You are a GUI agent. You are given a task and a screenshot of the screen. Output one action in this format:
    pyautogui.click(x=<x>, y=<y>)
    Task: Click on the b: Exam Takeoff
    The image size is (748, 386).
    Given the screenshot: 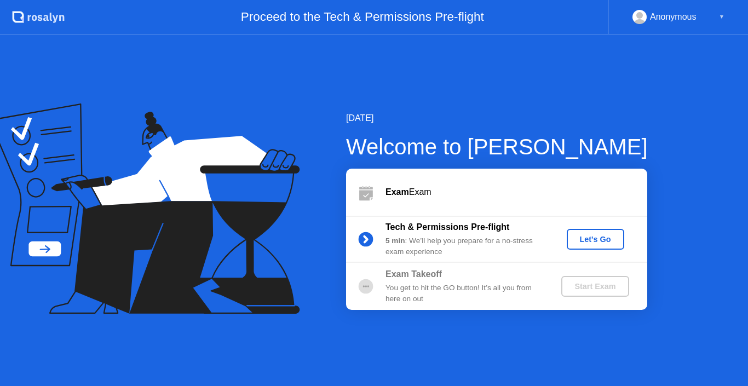 What is the action you would take?
    pyautogui.click(x=414, y=274)
    